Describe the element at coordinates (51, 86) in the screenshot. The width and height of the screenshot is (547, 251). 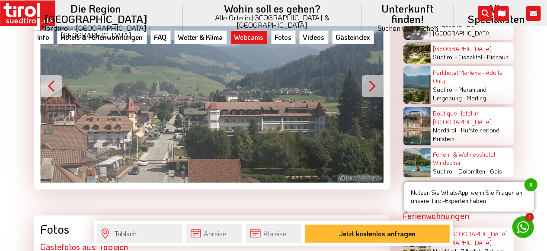
I see `button: Previous` at that location.